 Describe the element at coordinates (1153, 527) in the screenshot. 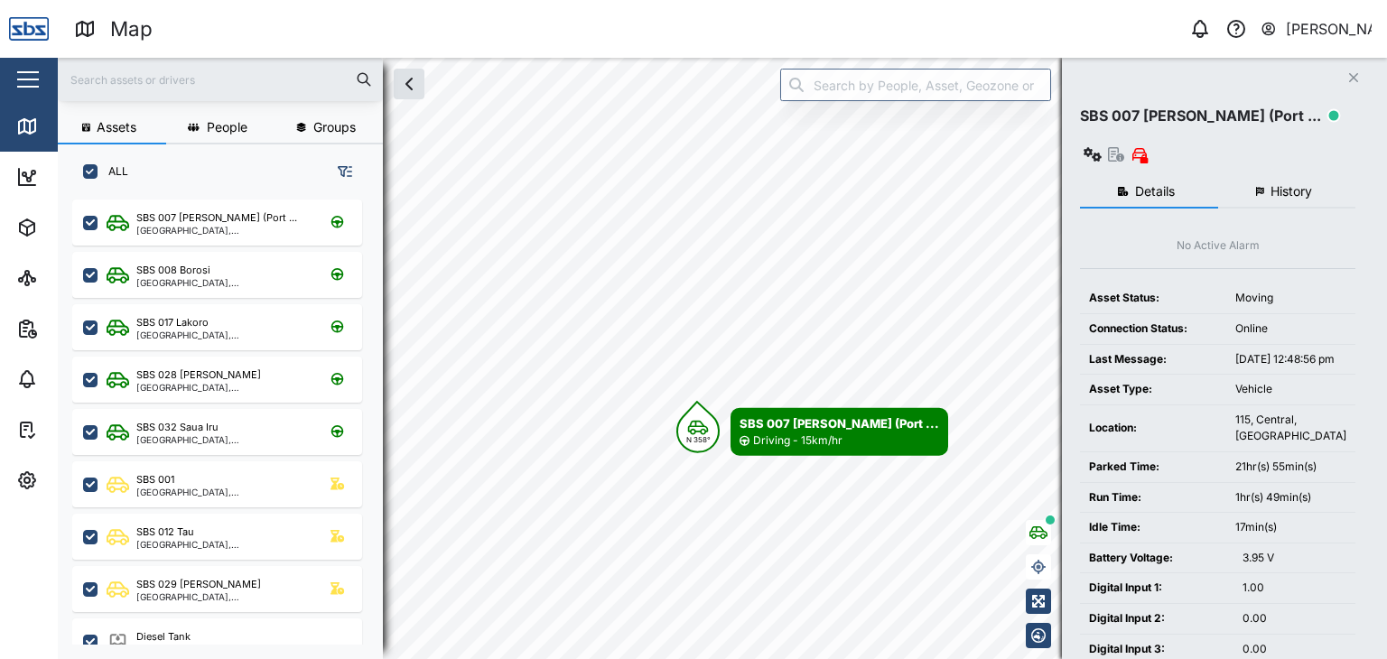

I see `div: Idle Time:` at that location.